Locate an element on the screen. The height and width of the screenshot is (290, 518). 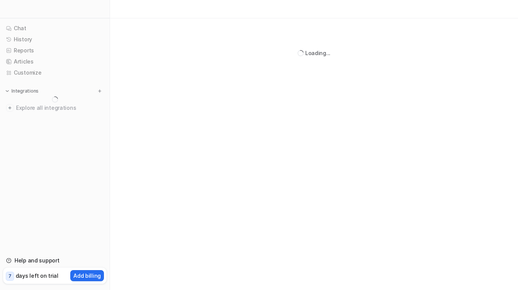
span: Explore all integrations is located at coordinates (60, 108).